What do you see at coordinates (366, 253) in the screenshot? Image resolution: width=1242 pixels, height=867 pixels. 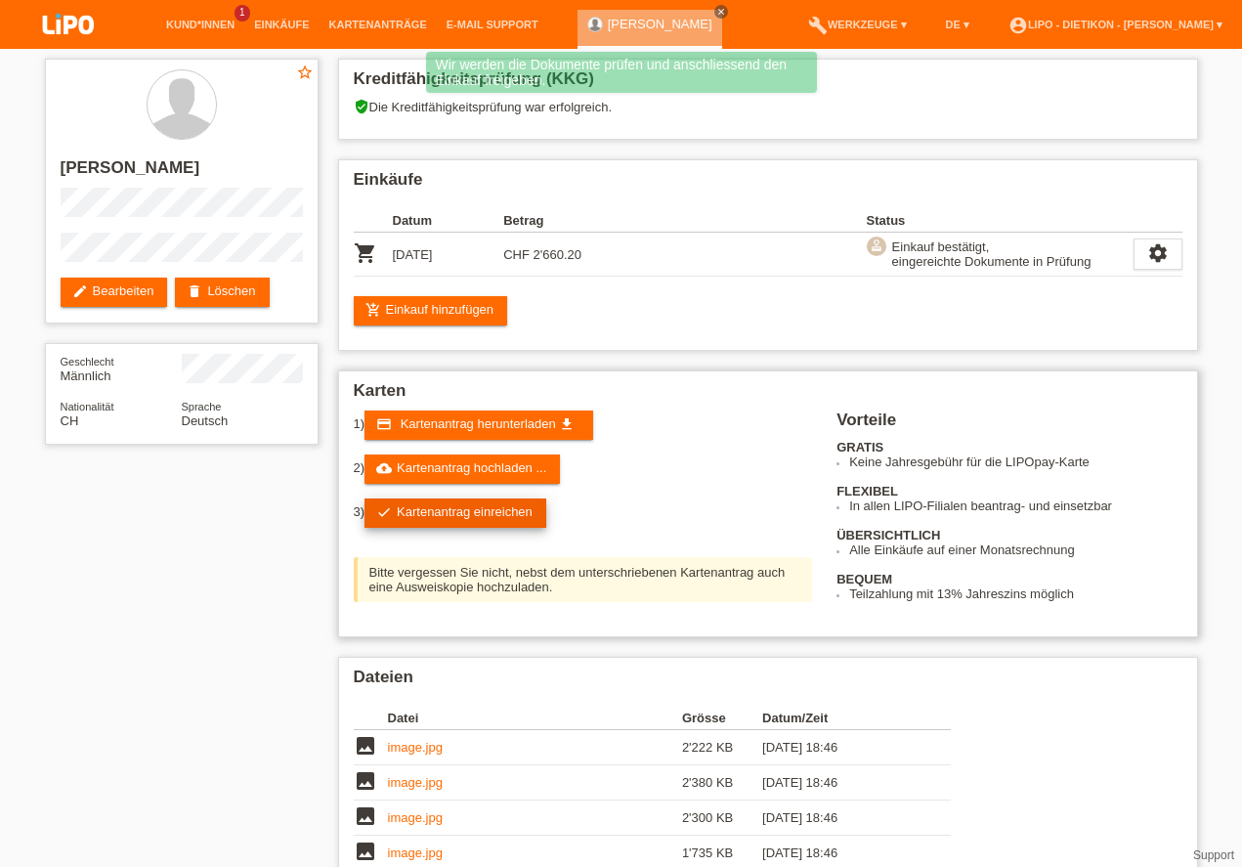 I see `i: POSP00027955` at bounding box center [366, 253].